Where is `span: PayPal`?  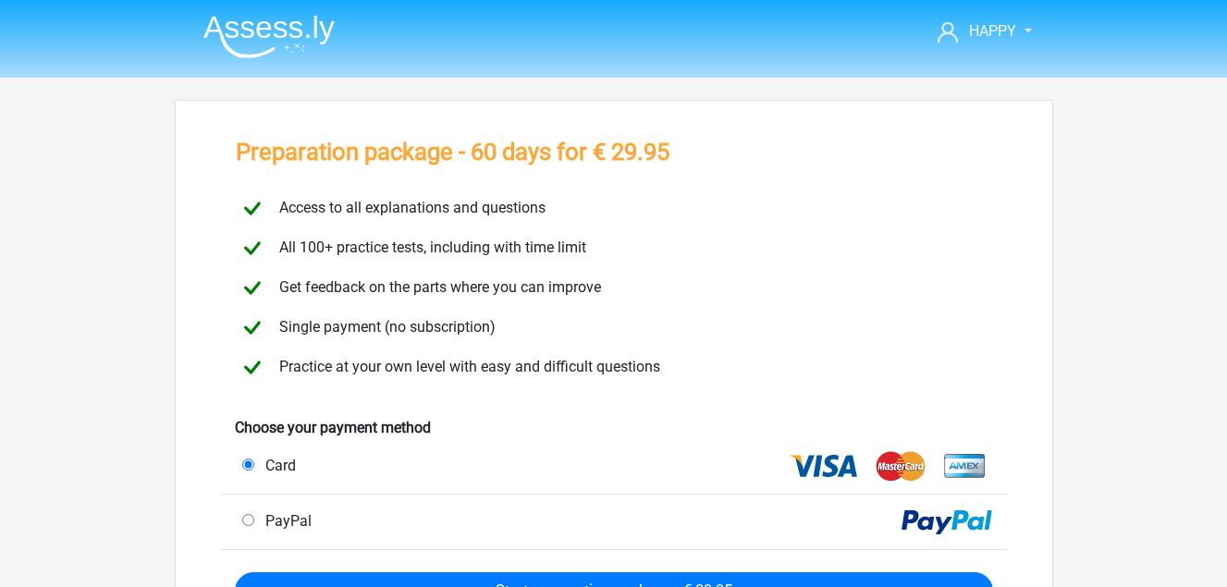 span: PayPal is located at coordinates (285, 520).